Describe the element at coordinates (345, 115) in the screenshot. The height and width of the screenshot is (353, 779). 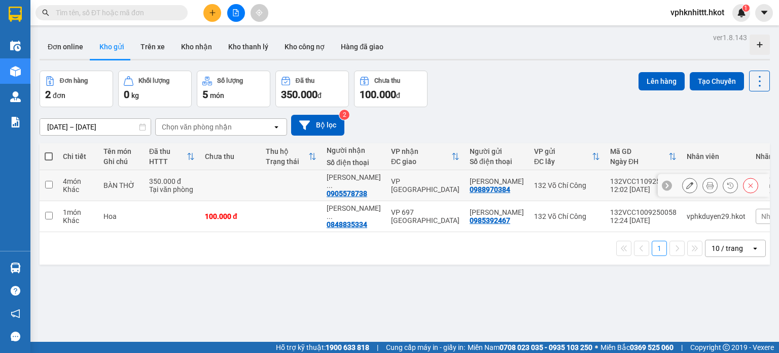
I see `sup: 2` at that location.